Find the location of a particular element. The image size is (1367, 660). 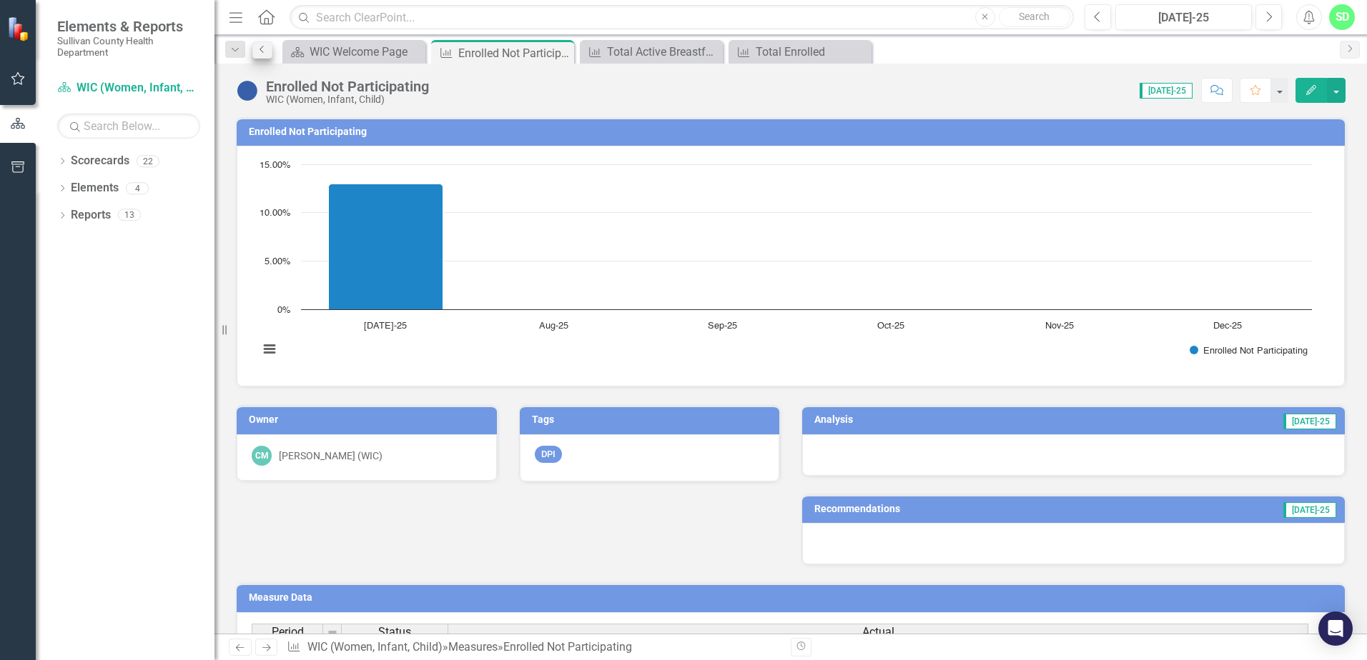

text: Dec-25 is located at coordinates (1227, 326).